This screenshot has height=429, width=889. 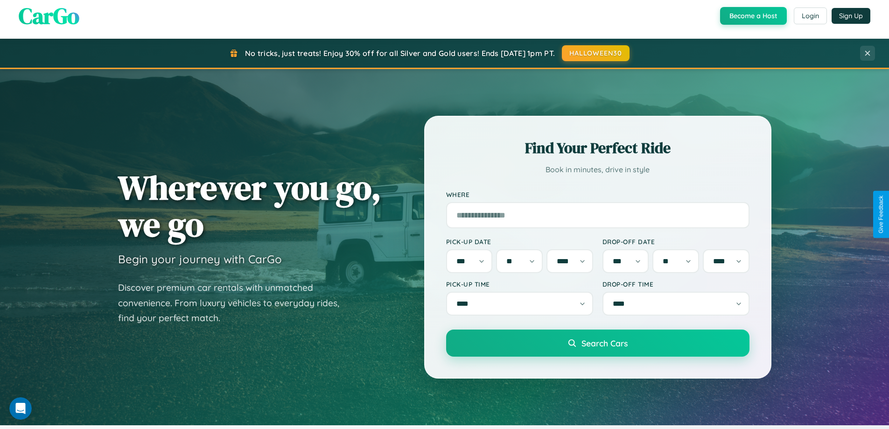 What do you see at coordinates (596, 53) in the screenshot?
I see `button: HALLOWEEN30` at bounding box center [596, 53].